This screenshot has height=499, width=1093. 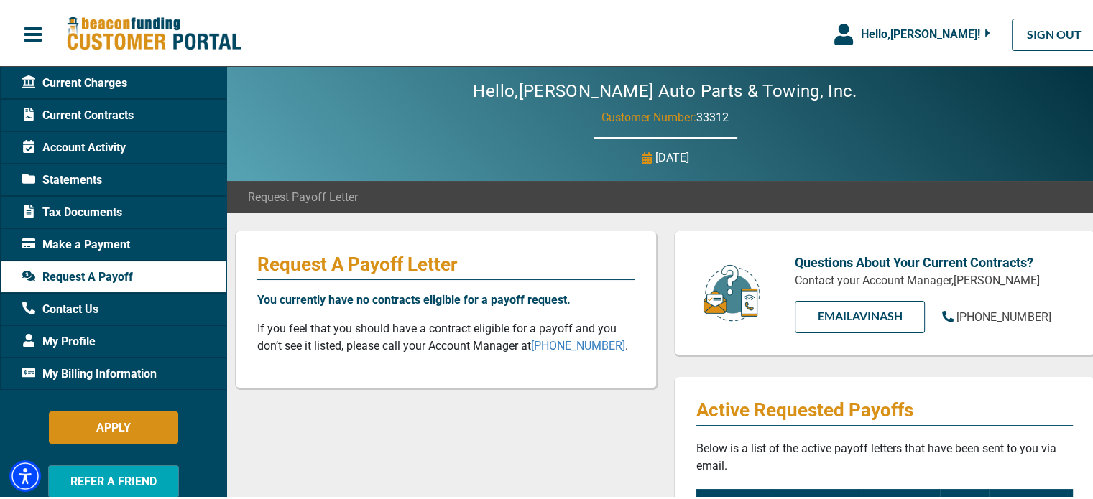 I want to click on button: APPLY, so click(x=114, y=425).